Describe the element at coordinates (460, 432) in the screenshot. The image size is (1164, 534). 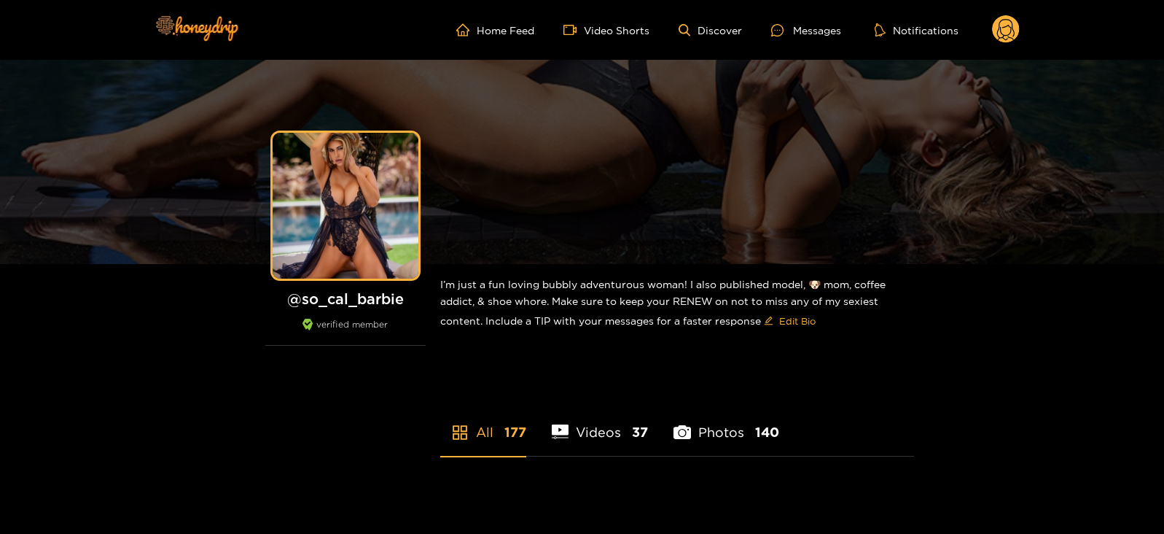
I see `span: appstore` at that location.